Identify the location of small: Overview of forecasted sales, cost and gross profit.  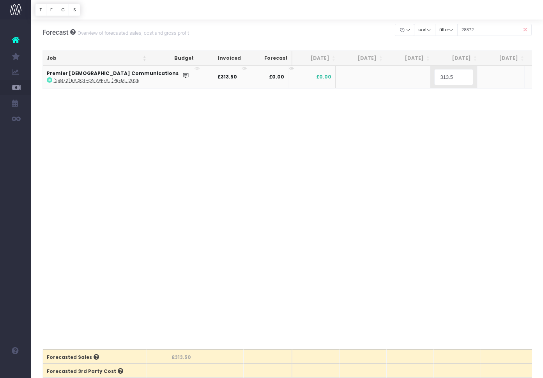
(132, 32).